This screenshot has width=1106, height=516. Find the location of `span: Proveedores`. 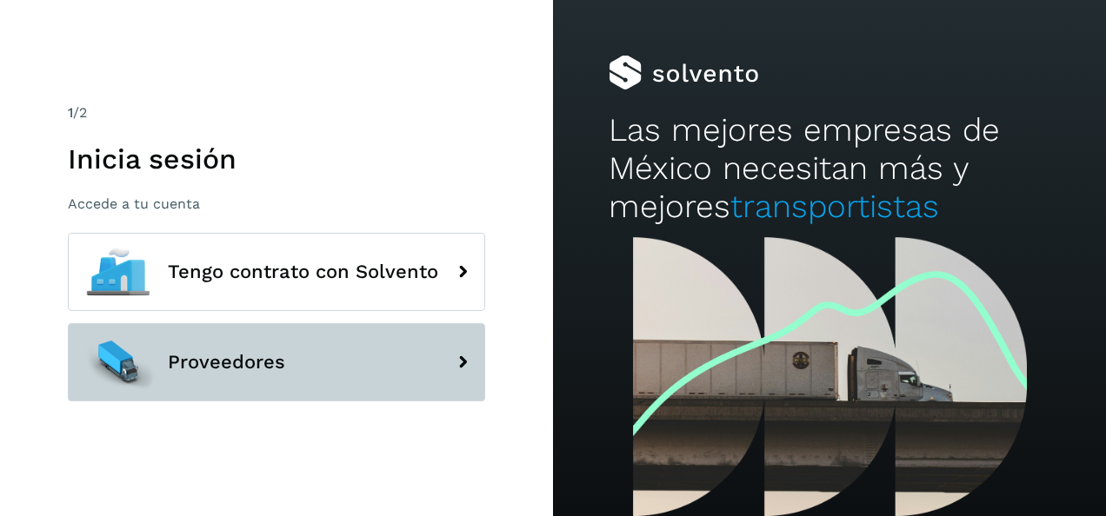

span: Proveedores is located at coordinates (226, 362).